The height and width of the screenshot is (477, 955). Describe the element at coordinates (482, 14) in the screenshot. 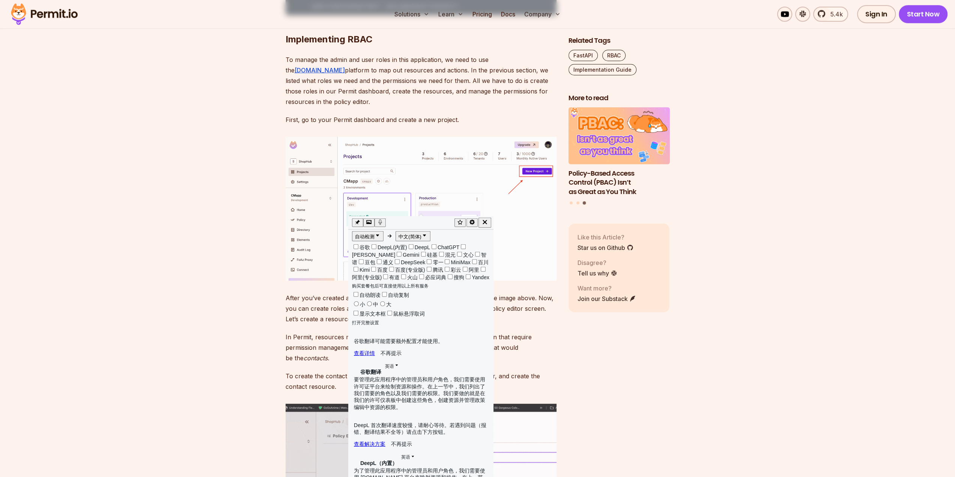

I see `a: Pricing` at that location.